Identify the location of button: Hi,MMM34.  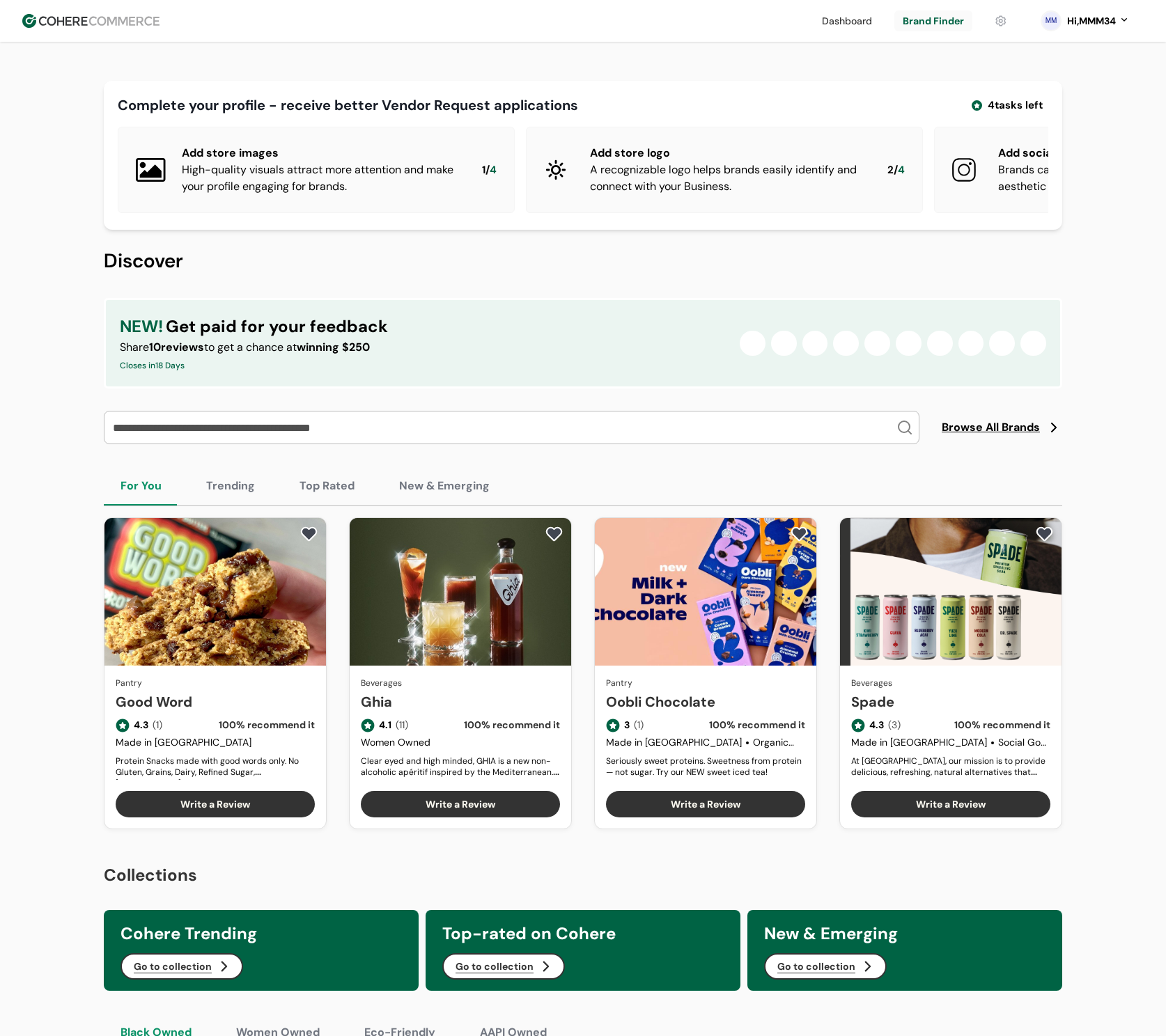
(1098, 21).